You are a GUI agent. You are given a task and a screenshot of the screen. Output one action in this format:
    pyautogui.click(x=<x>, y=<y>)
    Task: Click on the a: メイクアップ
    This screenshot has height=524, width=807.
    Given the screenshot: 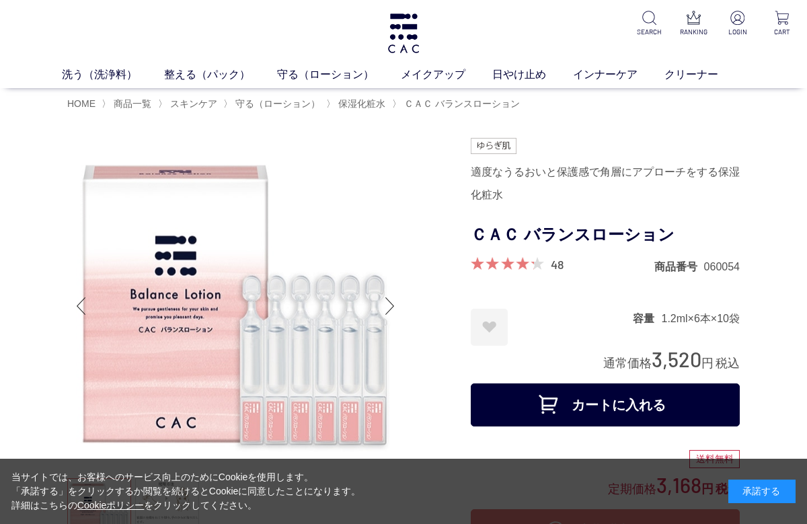 What is the action you would take?
    pyautogui.click(x=446, y=75)
    